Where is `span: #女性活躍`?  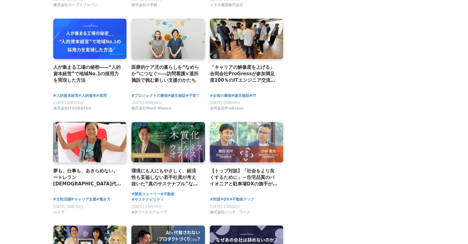
span: #女性活躍 is located at coordinates (62, 199).